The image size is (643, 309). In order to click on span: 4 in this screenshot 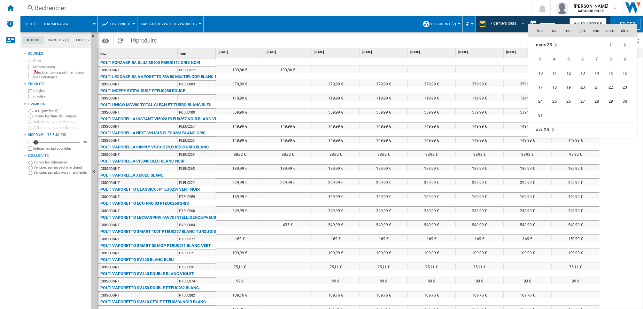, I will do `click(555, 59)`.